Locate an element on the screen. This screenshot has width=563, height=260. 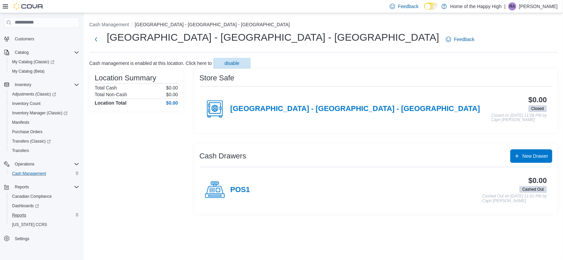
button: Settings is located at coordinates (42, 238).